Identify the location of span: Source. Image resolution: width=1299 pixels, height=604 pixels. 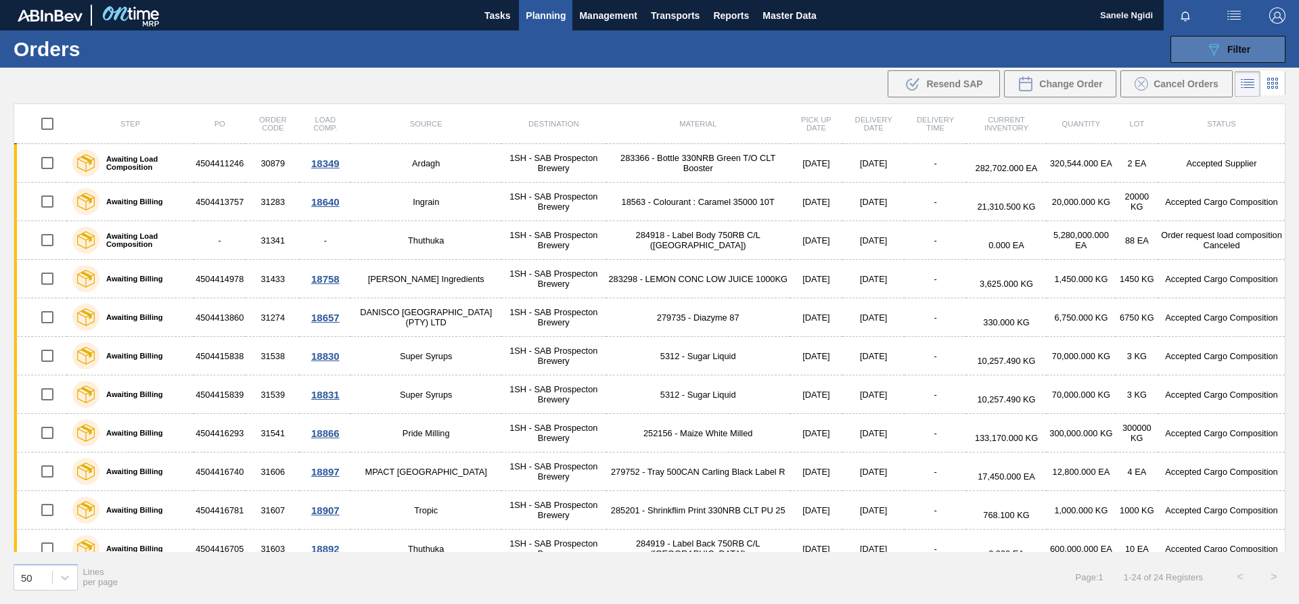
(426, 124).